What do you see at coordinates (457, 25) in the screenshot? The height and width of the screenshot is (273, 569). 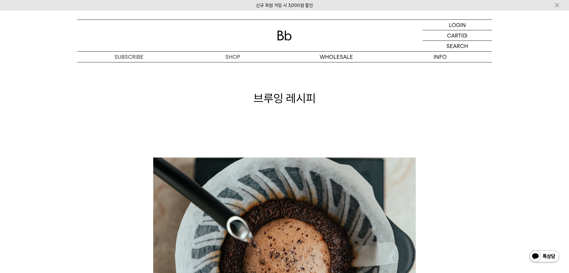 I see `p: LOGIN` at bounding box center [457, 25].